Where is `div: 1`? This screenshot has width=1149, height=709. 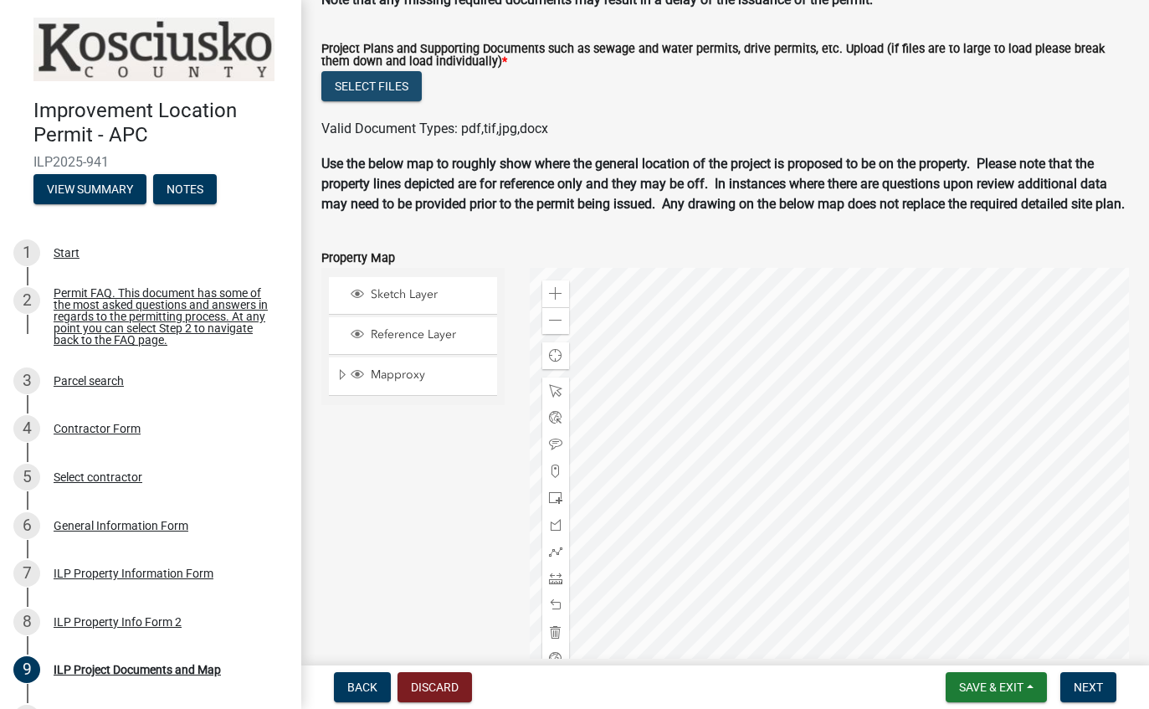
div: 1 is located at coordinates (27, 253).